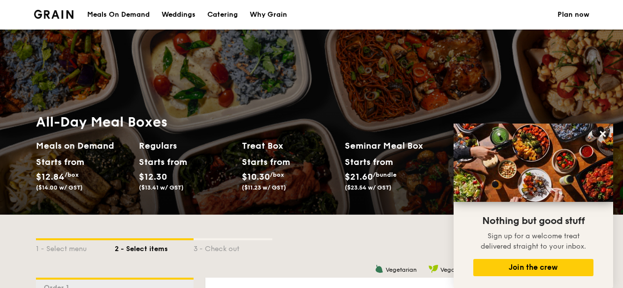  What do you see at coordinates (534, 163) in the screenshot?
I see `img: DSC07876-Edit02-Large.jpeg` at bounding box center [534, 163].